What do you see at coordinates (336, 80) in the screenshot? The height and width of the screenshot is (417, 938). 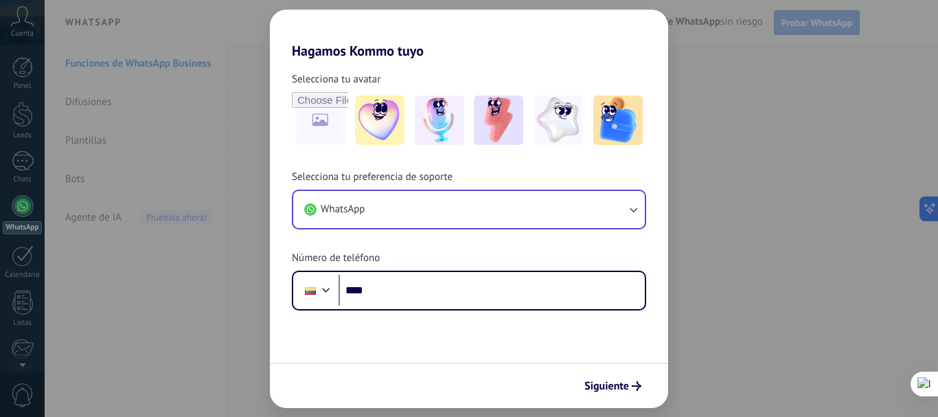 I see `span: Selecciona tu avatar` at bounding box center [336, 80].